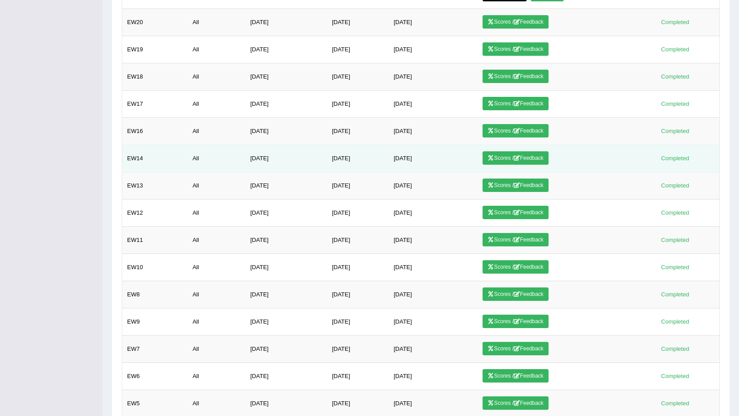 Image resolution: width=739 pixels, height=416 pixels. I want to click on td: EW10, so click(155, 267).